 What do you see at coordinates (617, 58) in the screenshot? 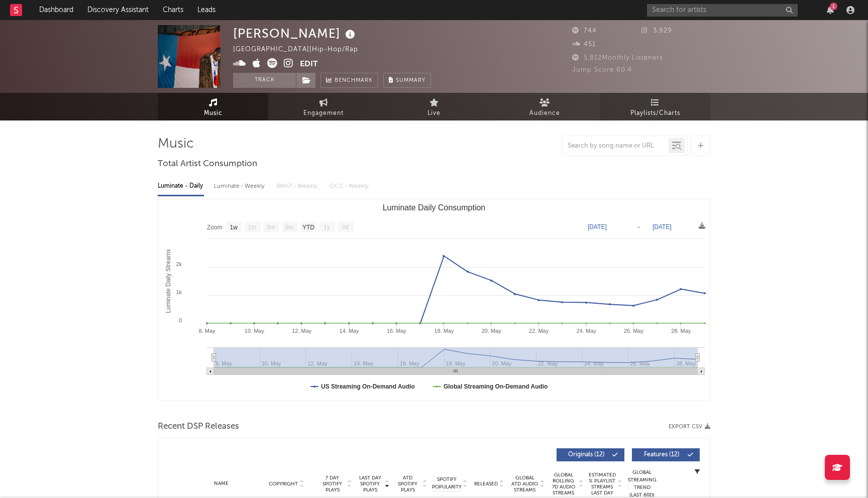
I see `span: 5,812 Monthly Listeners` at bounding box center [617, 58].